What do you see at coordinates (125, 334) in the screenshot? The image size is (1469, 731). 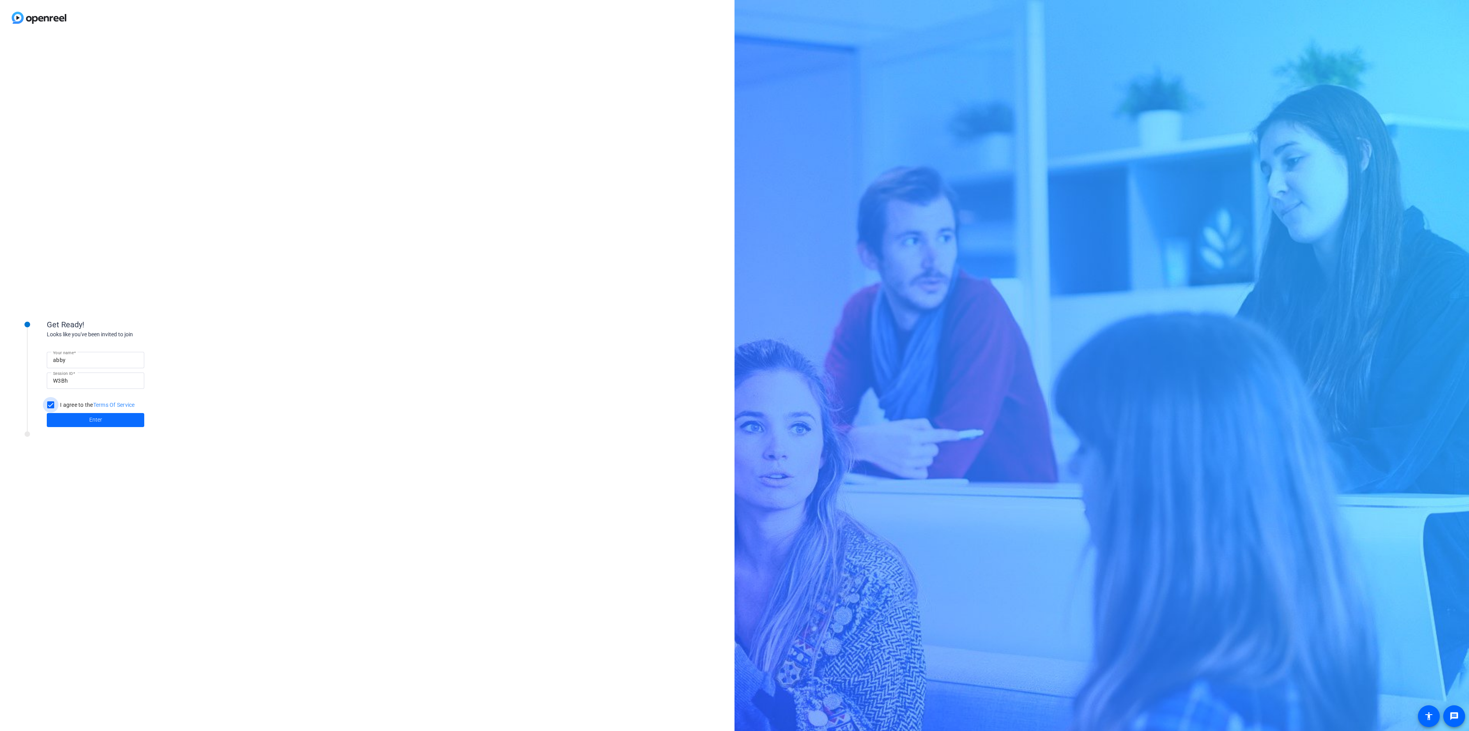 I see `div: Looks like you've been invited to join` at bounding box center [125, 334].